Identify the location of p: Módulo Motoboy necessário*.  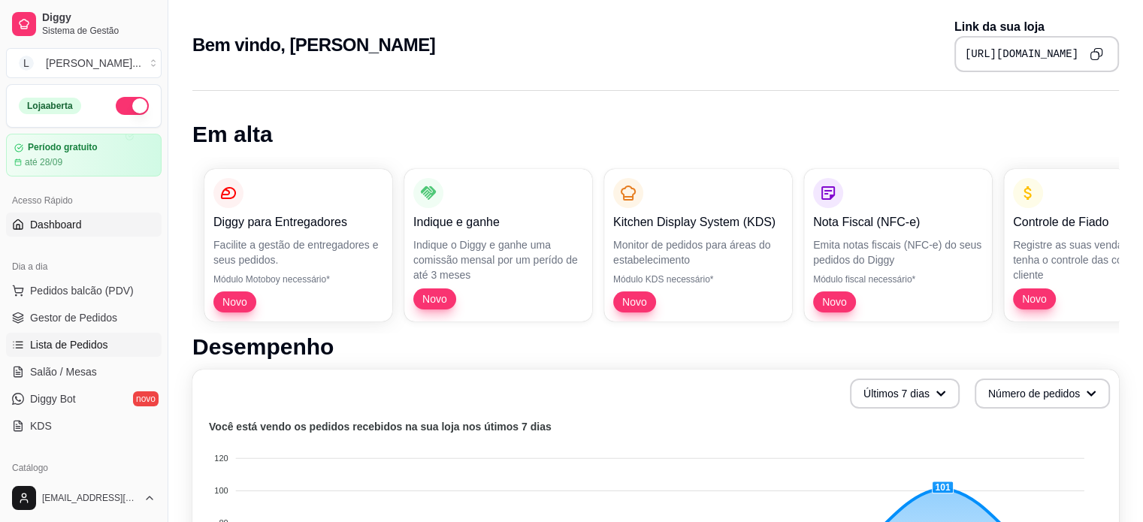
(298, 279).